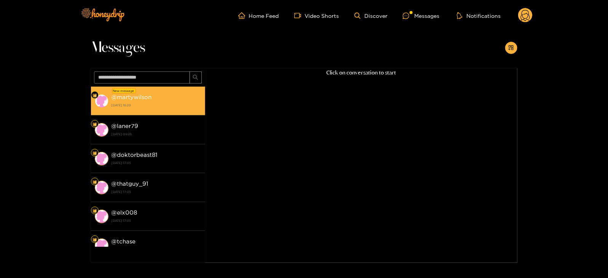 The height and width of the screenshot is (278, 608). What do you see at coordinates (132, 97) in the screenshot?
I see `strong: @ martywilson` at bounding box center [132, 97].